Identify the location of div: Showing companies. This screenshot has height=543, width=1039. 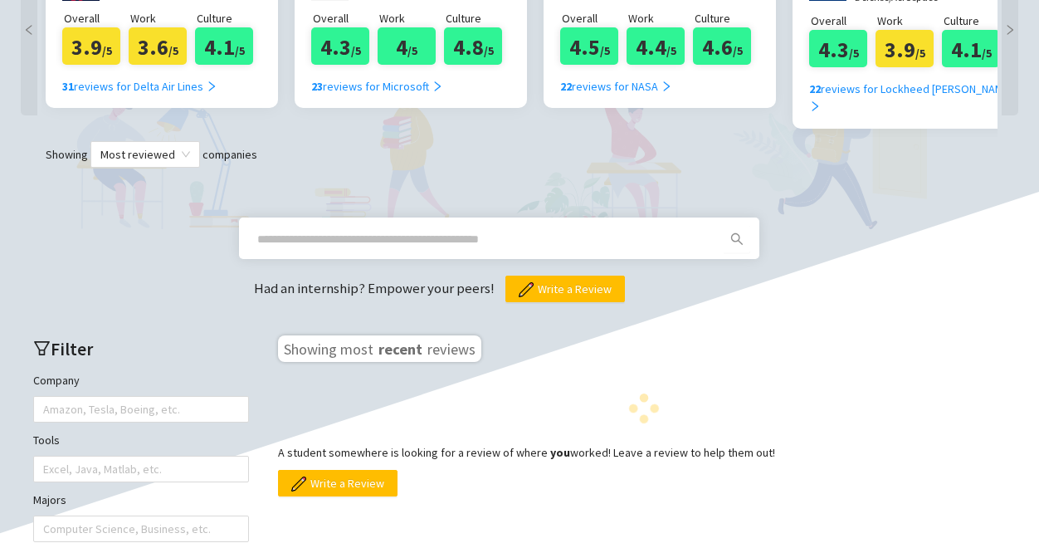
(519, 154).